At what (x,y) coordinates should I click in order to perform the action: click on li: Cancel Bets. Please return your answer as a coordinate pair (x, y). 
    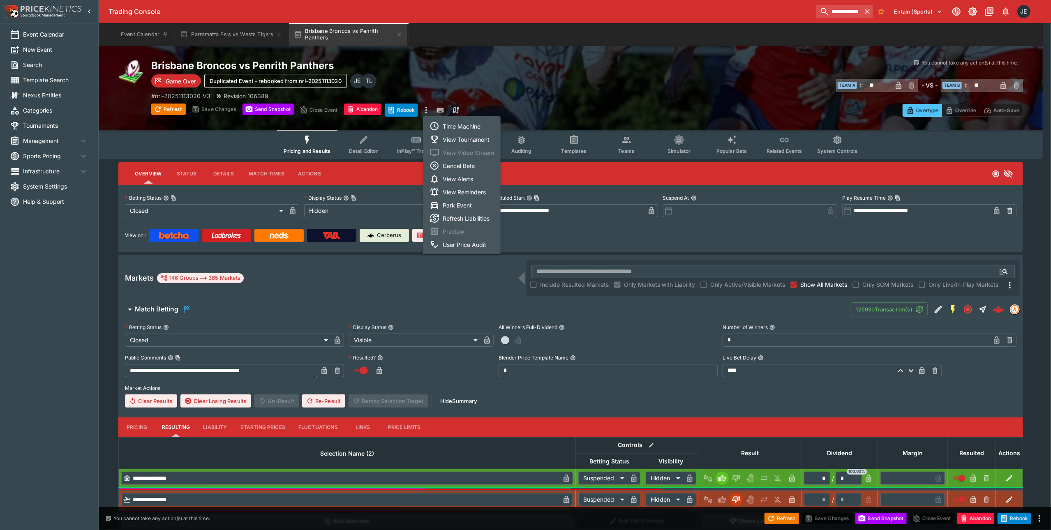
    Looking at the image, I should click on (462, 166).